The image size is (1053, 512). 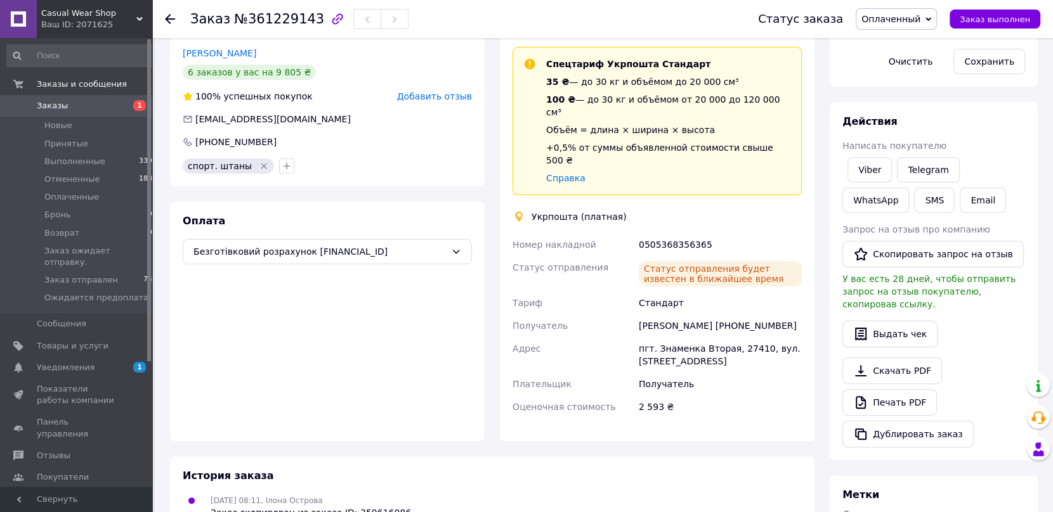 I want to click on span: Отмененные, so click(x=72, y=179).